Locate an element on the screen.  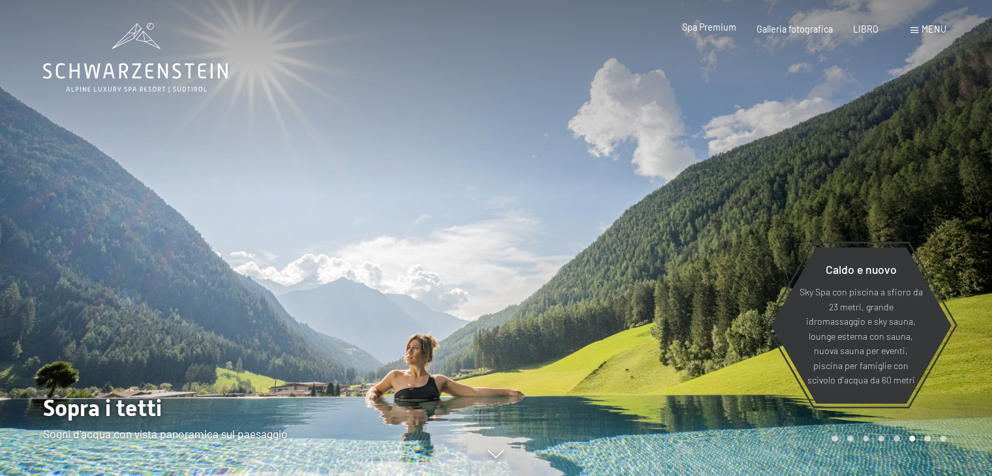
div: Carousel Page 2 is located at coordinates (851, 439).